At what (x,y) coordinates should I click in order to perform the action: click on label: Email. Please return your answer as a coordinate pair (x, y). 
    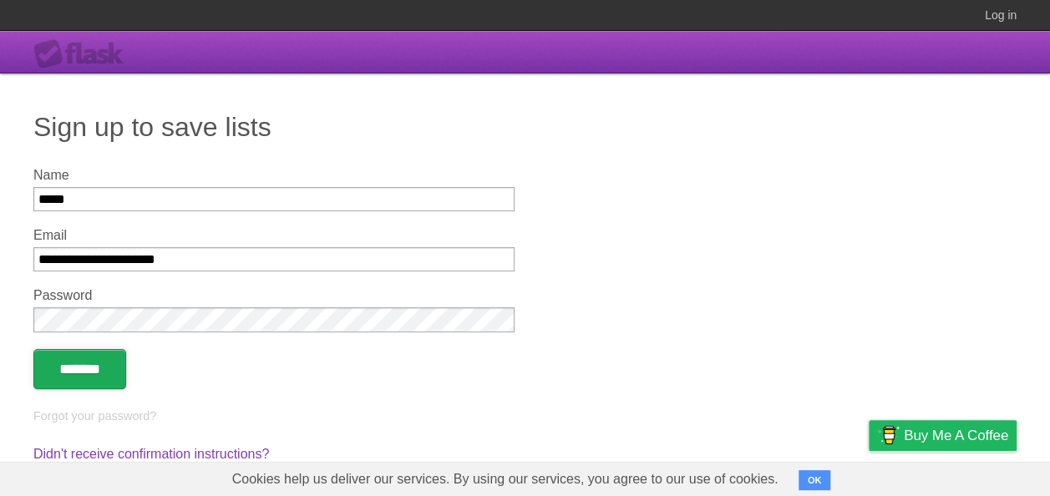
    Looking at the image, I should click on (274, 235).